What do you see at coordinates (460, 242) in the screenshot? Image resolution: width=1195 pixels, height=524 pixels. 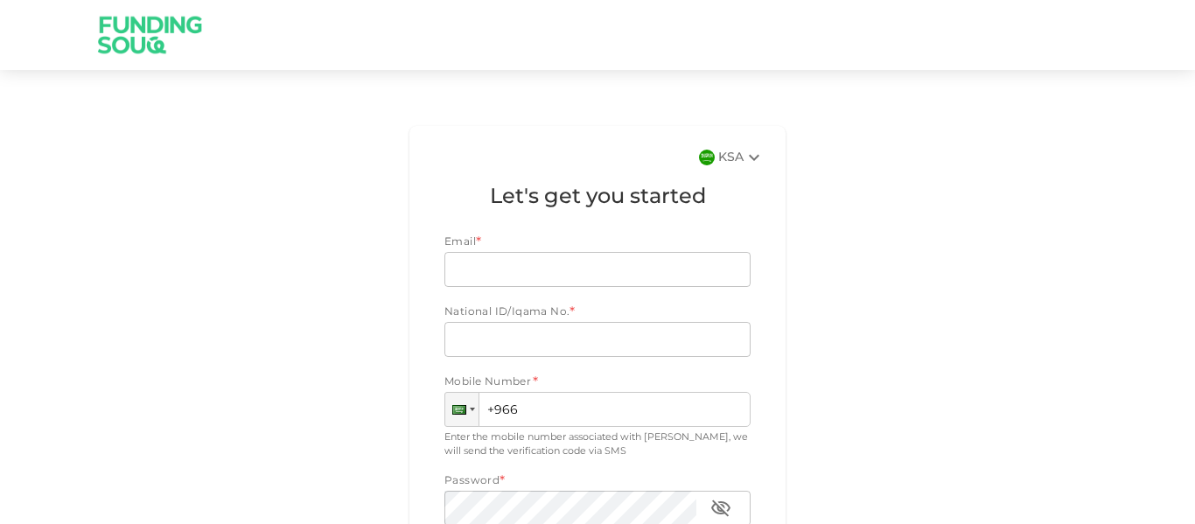 I see `span: Email` at bounding box center [460, 242].